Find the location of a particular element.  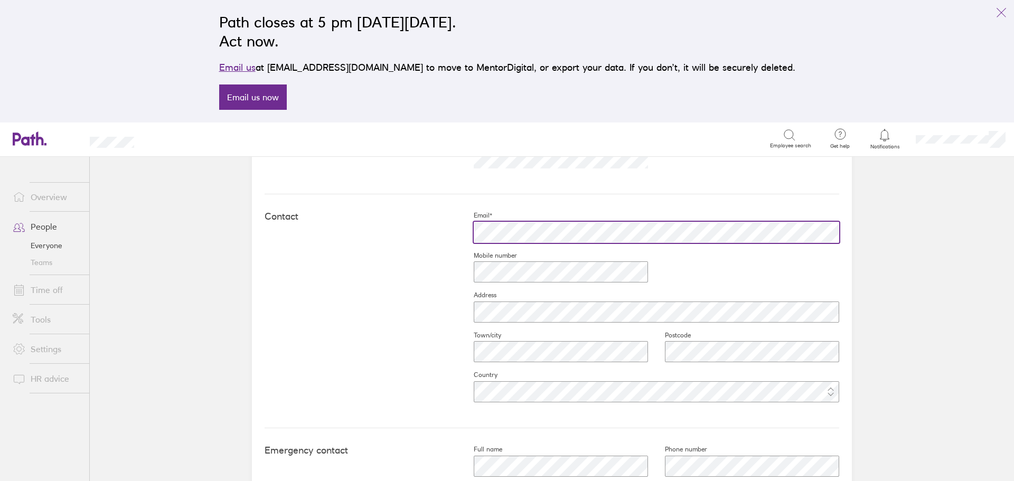

span: Notifications is located at coordinates (885, 147).